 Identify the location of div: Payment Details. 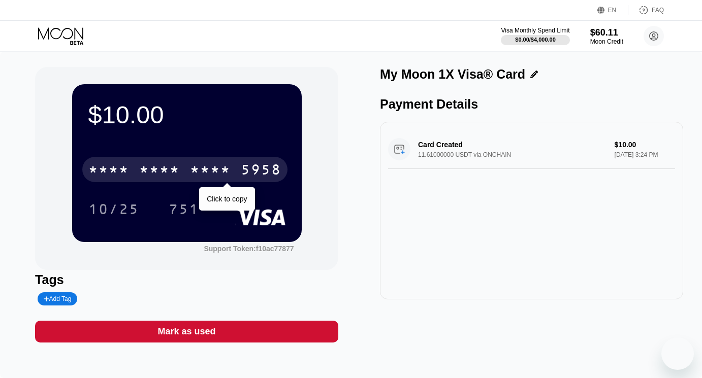
(531, 104).